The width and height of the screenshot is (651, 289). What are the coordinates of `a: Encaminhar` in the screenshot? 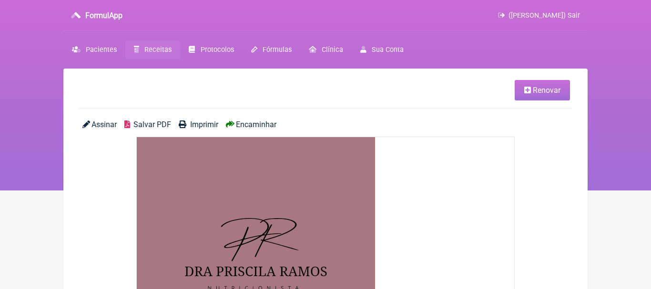 It's located at (251, 124).